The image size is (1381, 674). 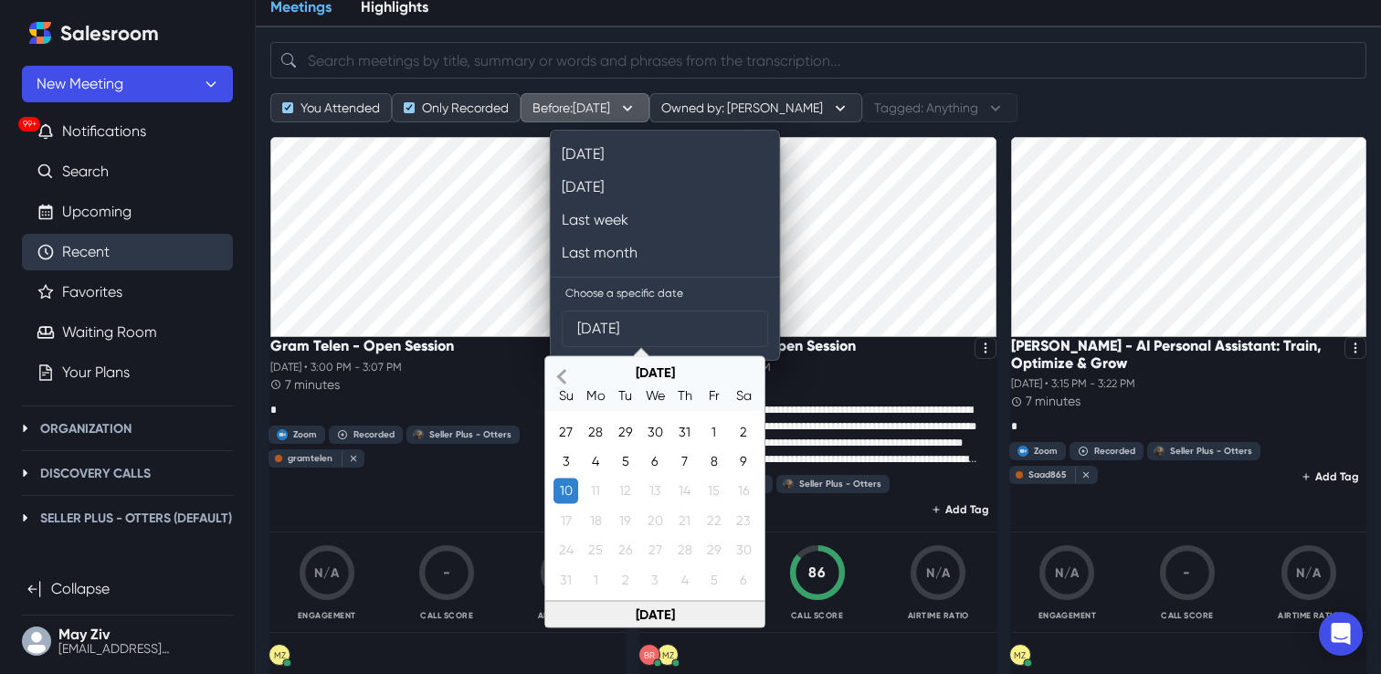 What do you see at coordinates (26, 518) in the screenshot?
I see `button: Toggle Seller Plus - Otters` at bounding box center [26, 518].